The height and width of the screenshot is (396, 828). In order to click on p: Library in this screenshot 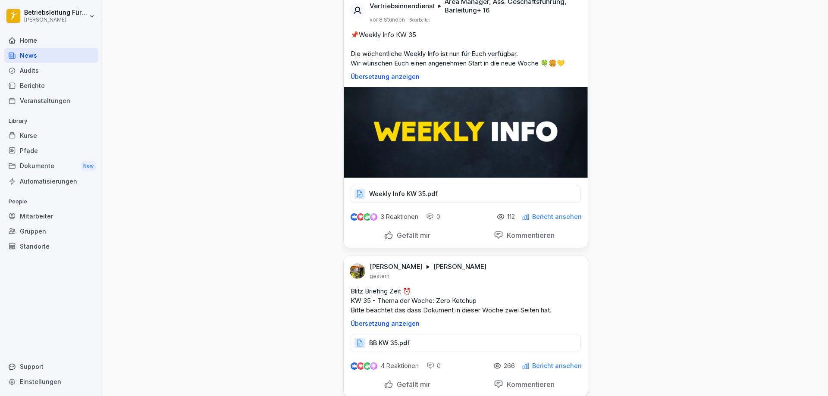, I will do `click(51, 121)`.